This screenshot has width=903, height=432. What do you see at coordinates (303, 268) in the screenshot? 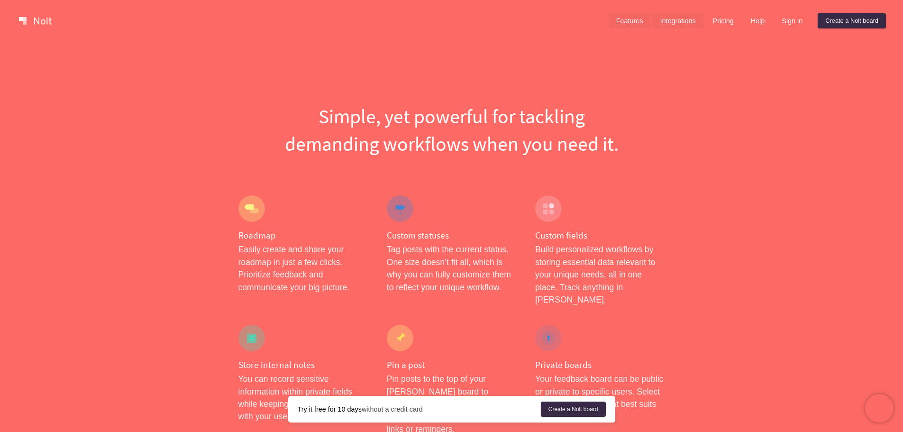
I see `p: Easily create and share your roadmap in just a few clicks. Prioritize feedback and communicate yo...` at bounding box center [303, 268].